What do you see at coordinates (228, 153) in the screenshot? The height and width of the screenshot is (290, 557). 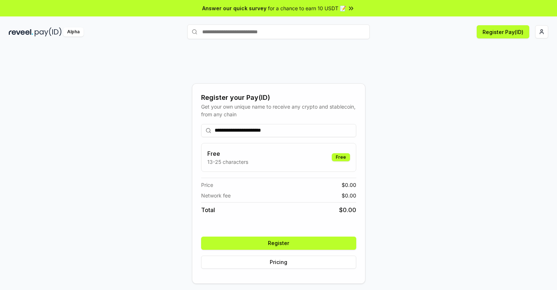 I see `h3: Free` at bounding box center [228, 153].